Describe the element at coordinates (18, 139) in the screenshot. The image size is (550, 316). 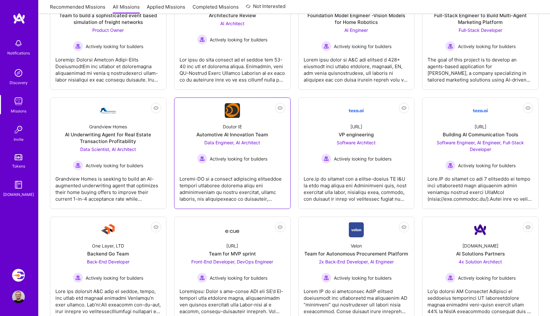
I see `div: Invite` at that location.